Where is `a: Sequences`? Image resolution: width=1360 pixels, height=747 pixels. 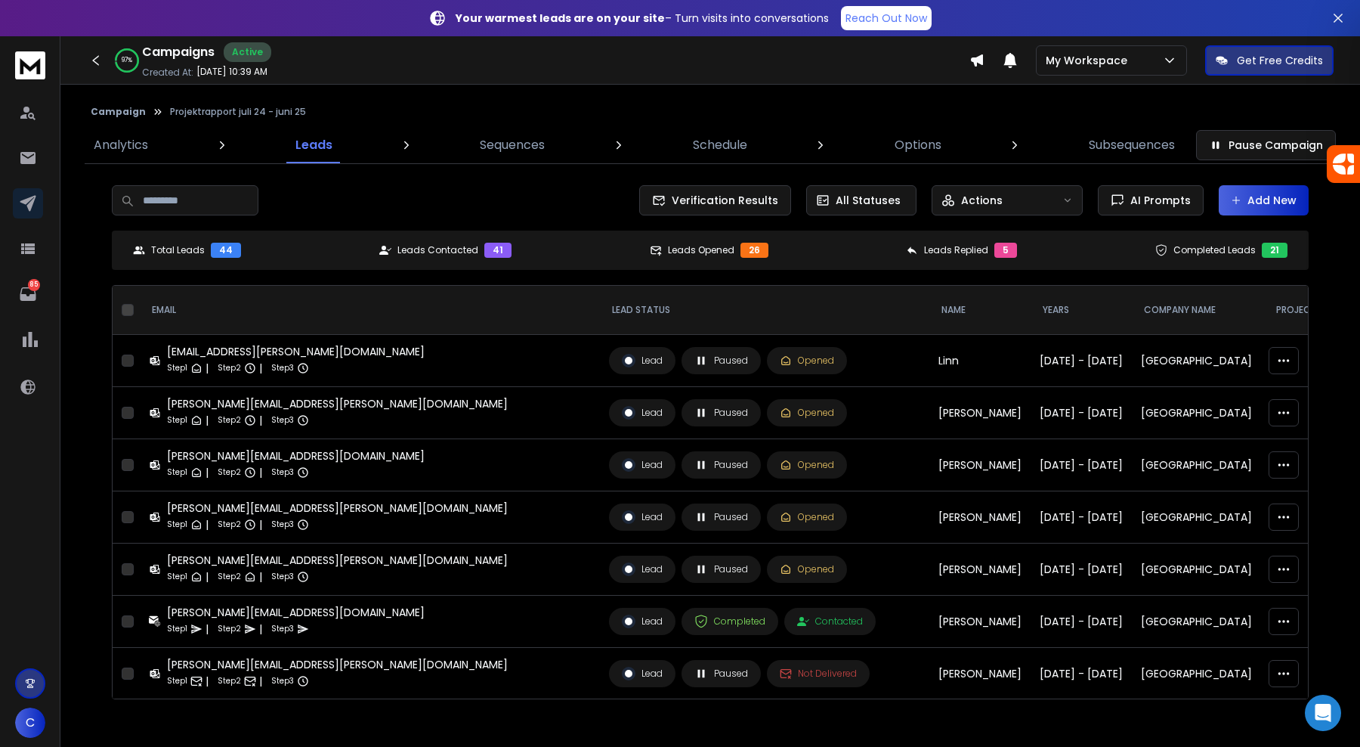
a: Sequences is located at coordinates (512, 145).